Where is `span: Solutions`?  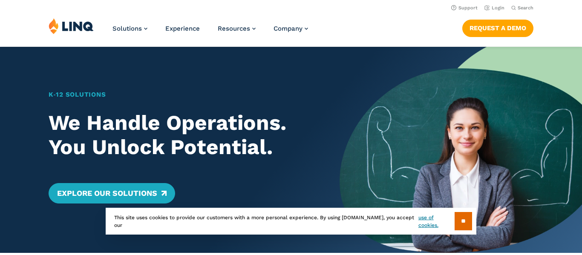 span: Solutions is located at coordinates (127, 29).